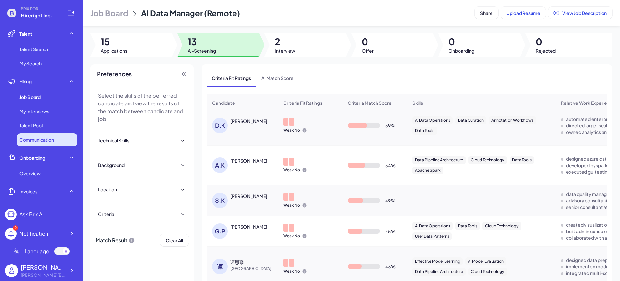 The height and width of the screenshot is (281, 620). What do you see at coordinates (114, 140) in the screenshot?
I see `div: Technical Skills` at bounding box center [114, 140].